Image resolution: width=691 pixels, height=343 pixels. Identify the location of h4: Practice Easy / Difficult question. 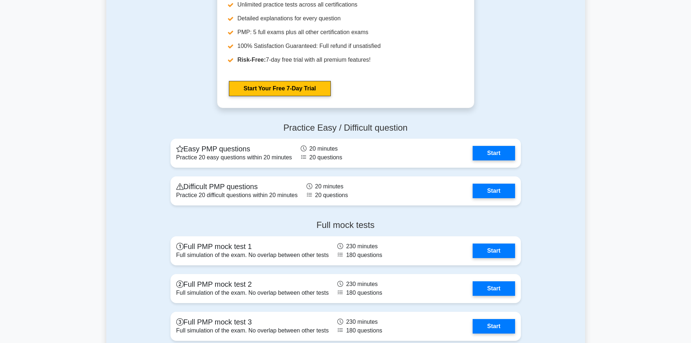
(345, 128).